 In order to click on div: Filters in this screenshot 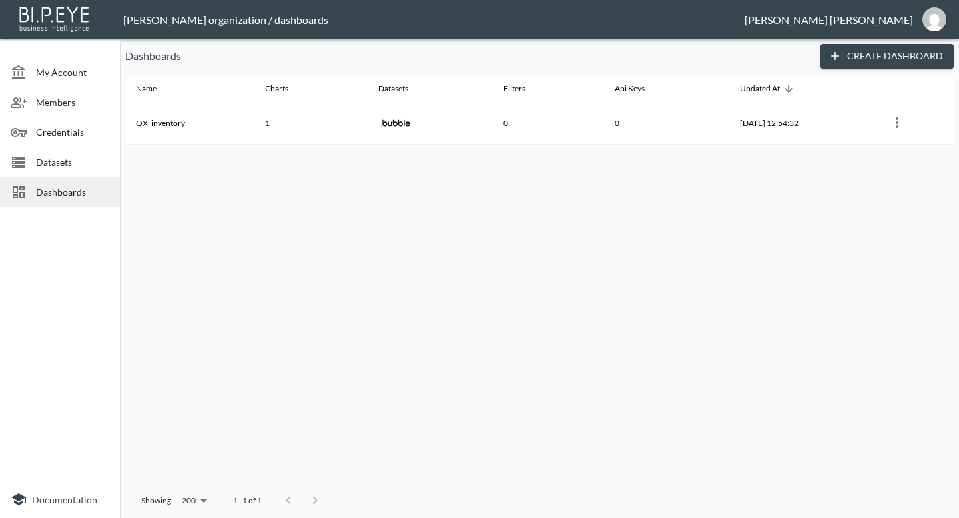, I will do `click(514, 89)`.